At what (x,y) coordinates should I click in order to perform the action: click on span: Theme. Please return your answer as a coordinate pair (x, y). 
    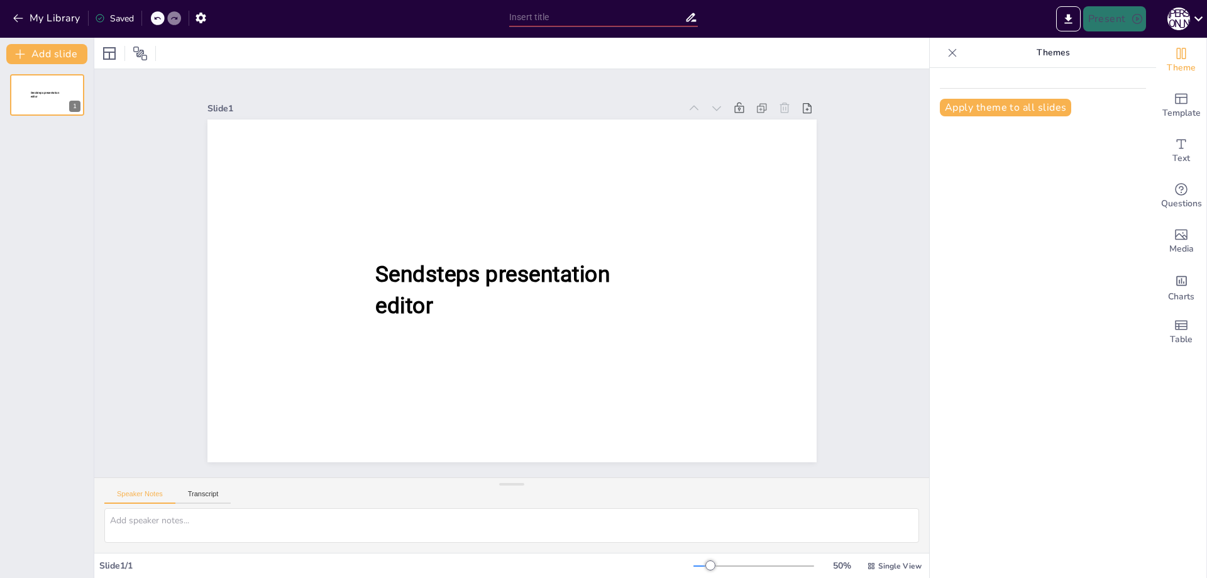
    Looking at the image, I should click on (1181, 68).